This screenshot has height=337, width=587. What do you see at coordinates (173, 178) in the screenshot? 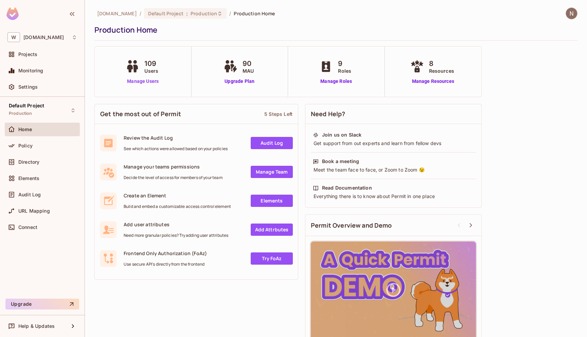
I see `span: Decide the level of access for members of your team` at bounding box center [173, 178].